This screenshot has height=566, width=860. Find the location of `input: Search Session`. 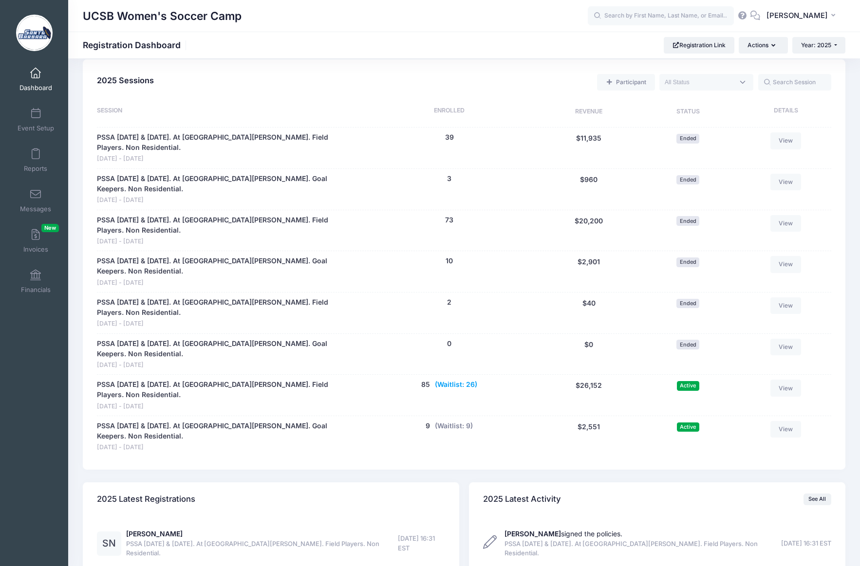

input: Search Session is located at coordinates (795, 82).